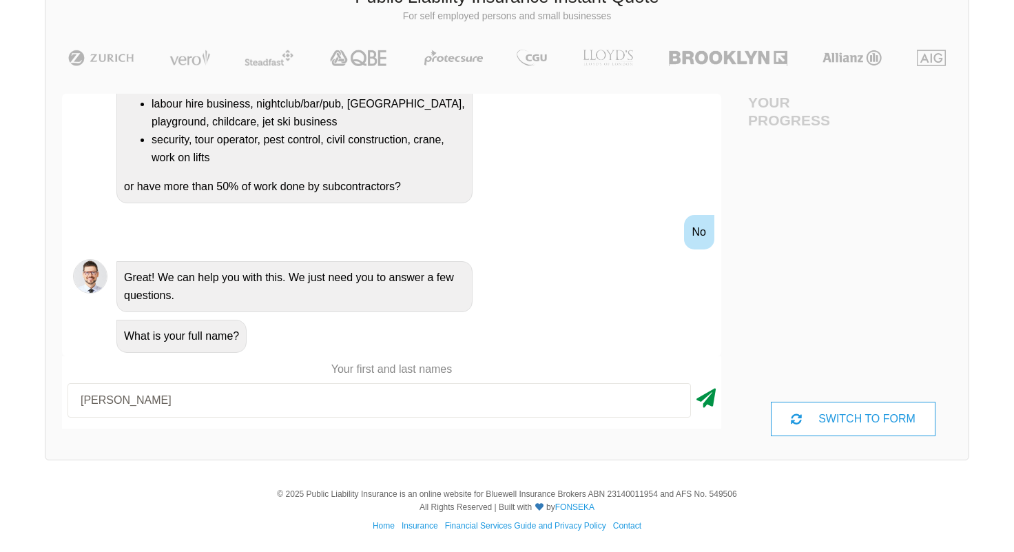 The height and width of the screenshot is (552, 1014). Describe the element at coordinates (181, 336) in the screenshot. I see `div: What is your full name?` at that location.